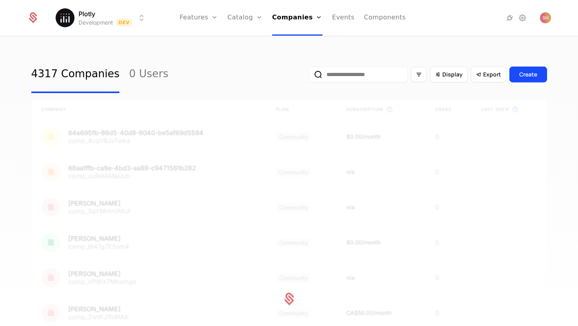 The image size is (578, 326). I want to click on a: Settings, so click(522, 18).